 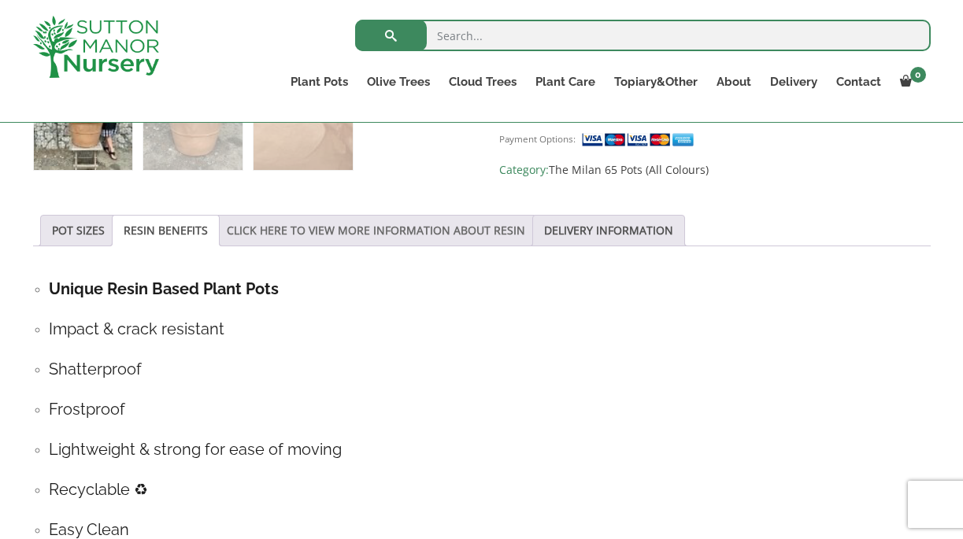 I want to click on a: RESIN BENEFITS, so click(x=165, y=231).